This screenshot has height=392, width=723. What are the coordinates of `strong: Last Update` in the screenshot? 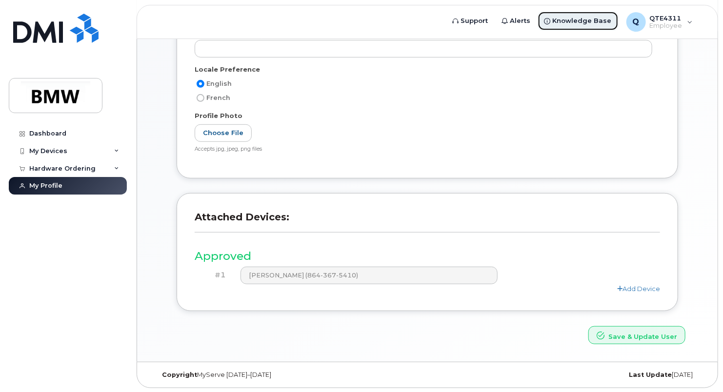 It's located at (650, 375).